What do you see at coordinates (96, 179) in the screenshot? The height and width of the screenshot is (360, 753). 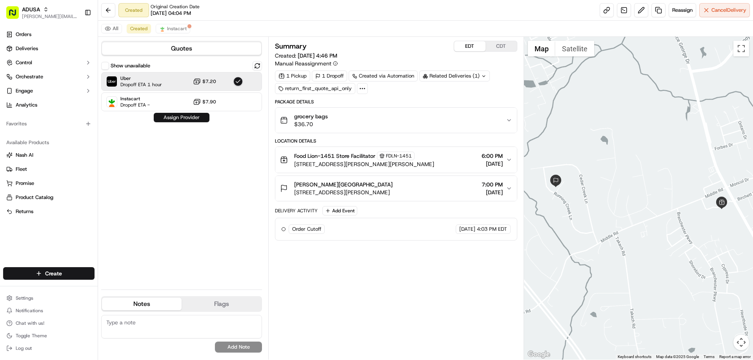 I see `a: 💻API Documentation` at bounding box center [96, 179].